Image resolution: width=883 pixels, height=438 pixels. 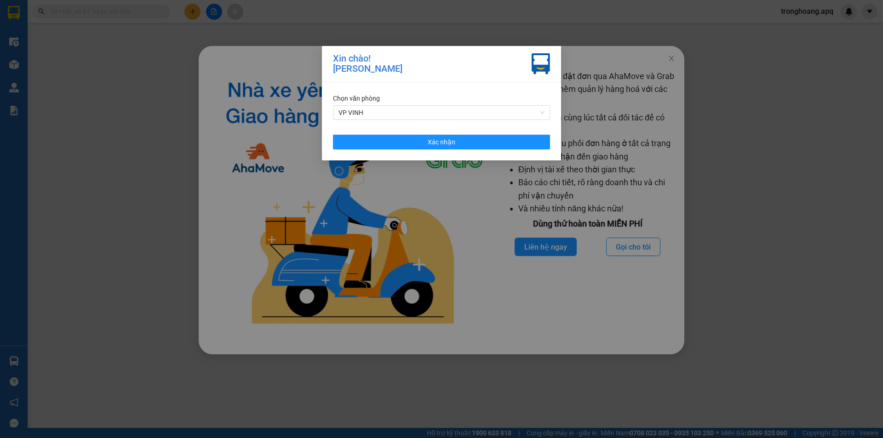 I want to click on span: VP VINH, so click(x=442, y=113).